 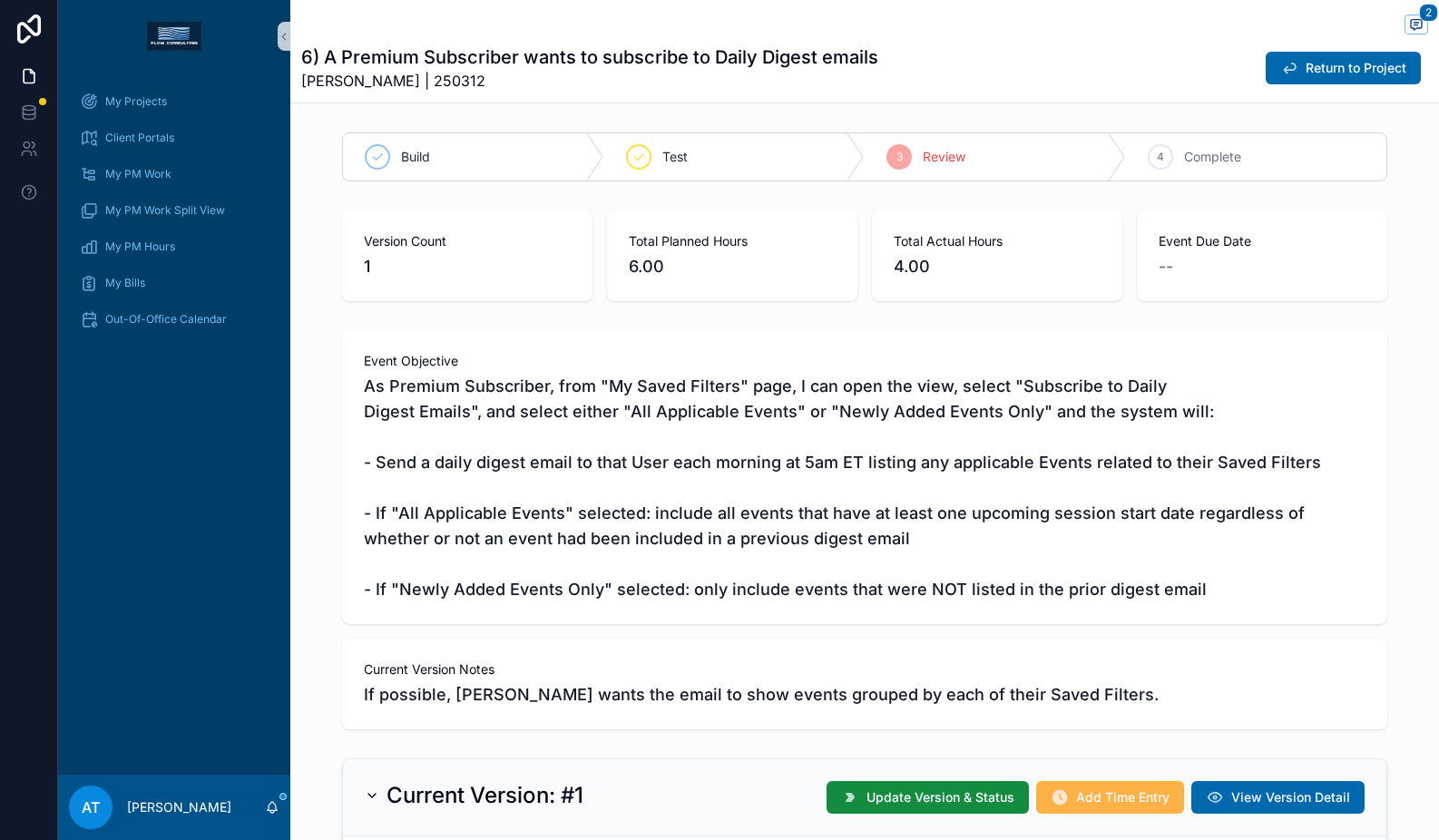 I want to click on a: My PM Hours, so click(x=174, y=246).